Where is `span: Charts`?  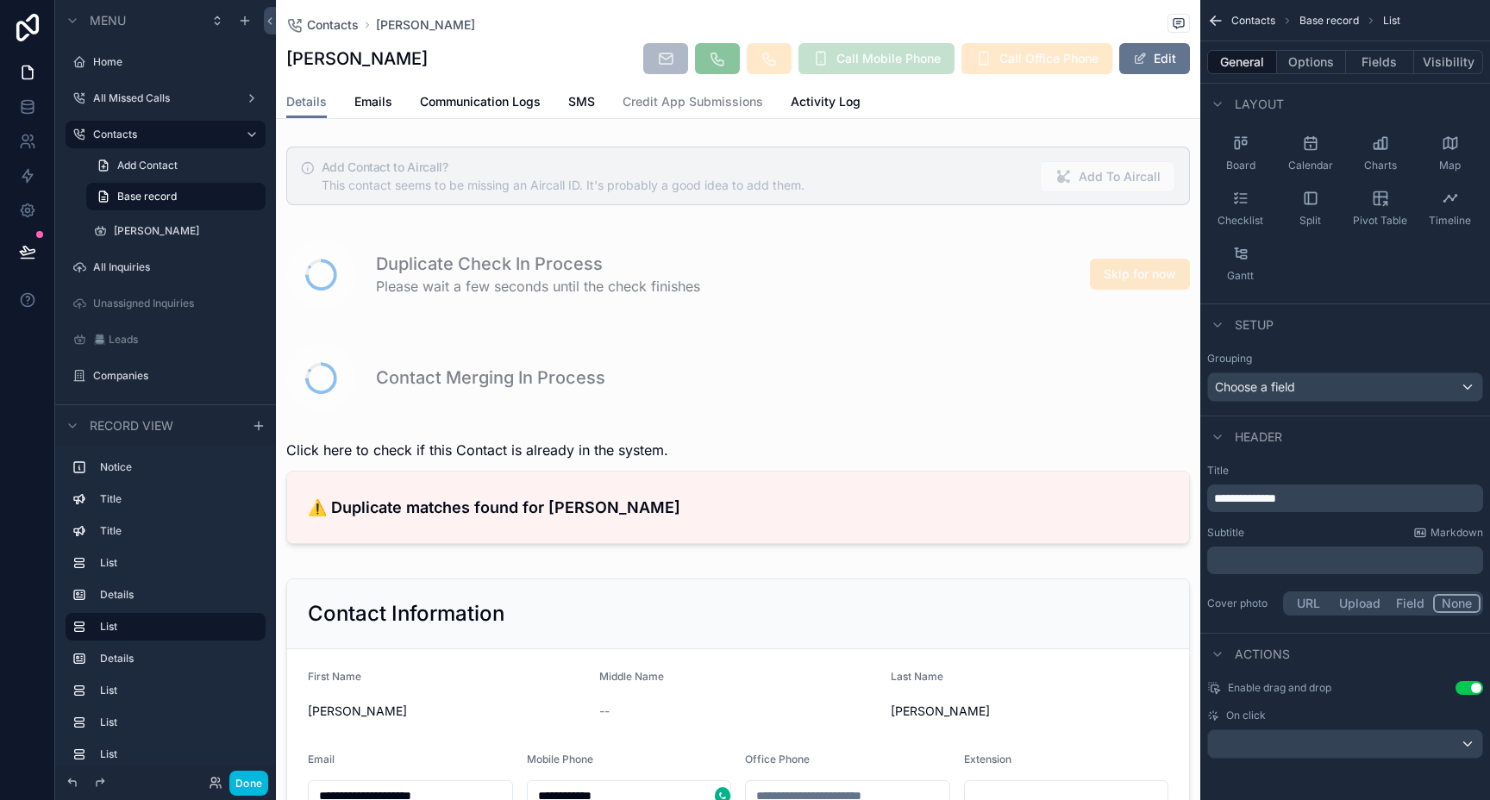 span: Charts is located at coordinates (1380, 166).